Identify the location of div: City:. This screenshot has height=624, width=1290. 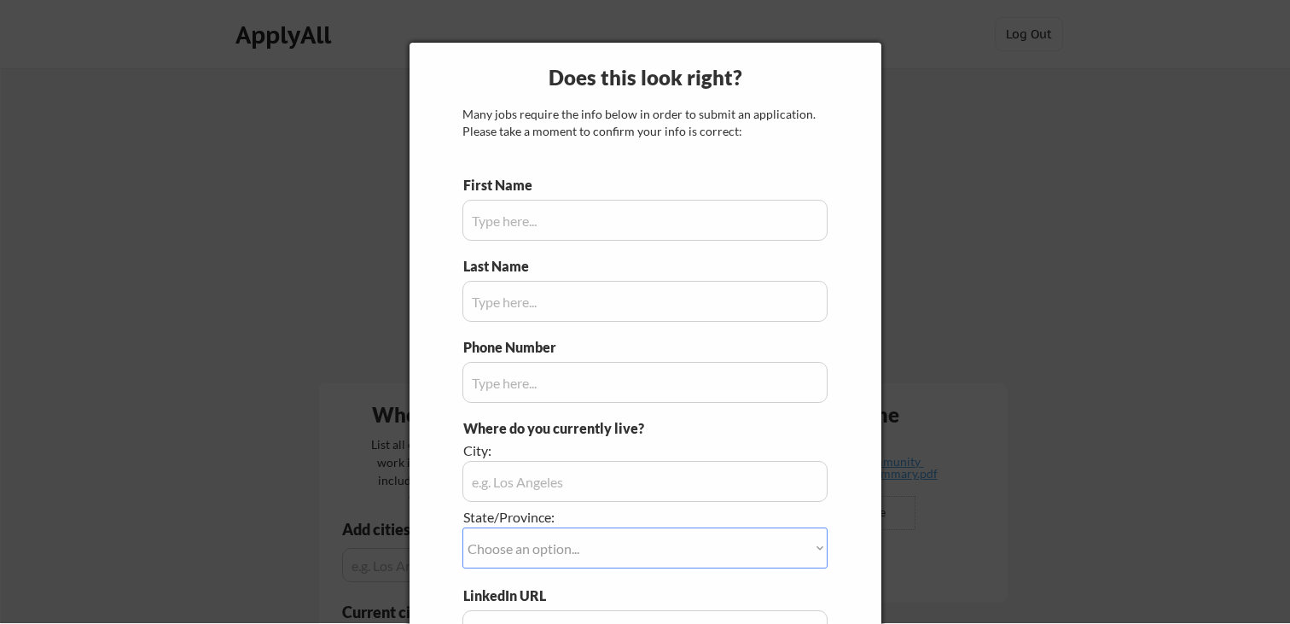
(597, 451).